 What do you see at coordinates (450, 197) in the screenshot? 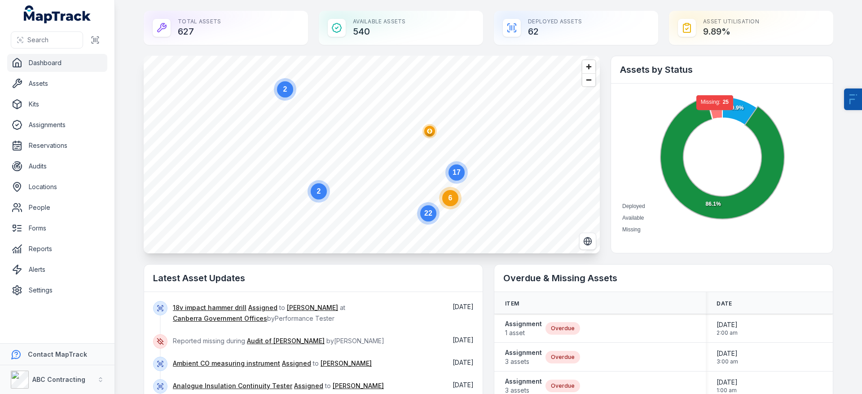
I see `text: 6` at bounding box center [450, 197].